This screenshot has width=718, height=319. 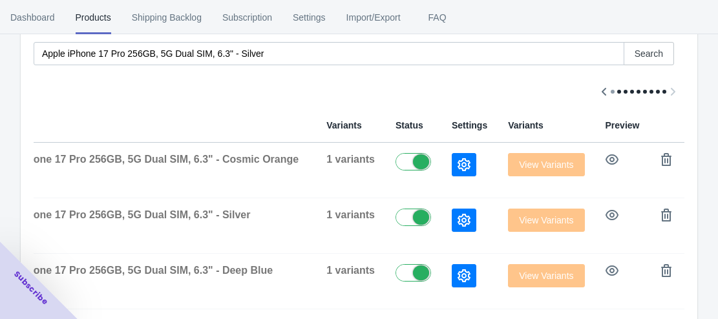 What do you see at coordinates (649, 54) in the screenshot?
I see `span: Search` at bounding box center [649, 54].